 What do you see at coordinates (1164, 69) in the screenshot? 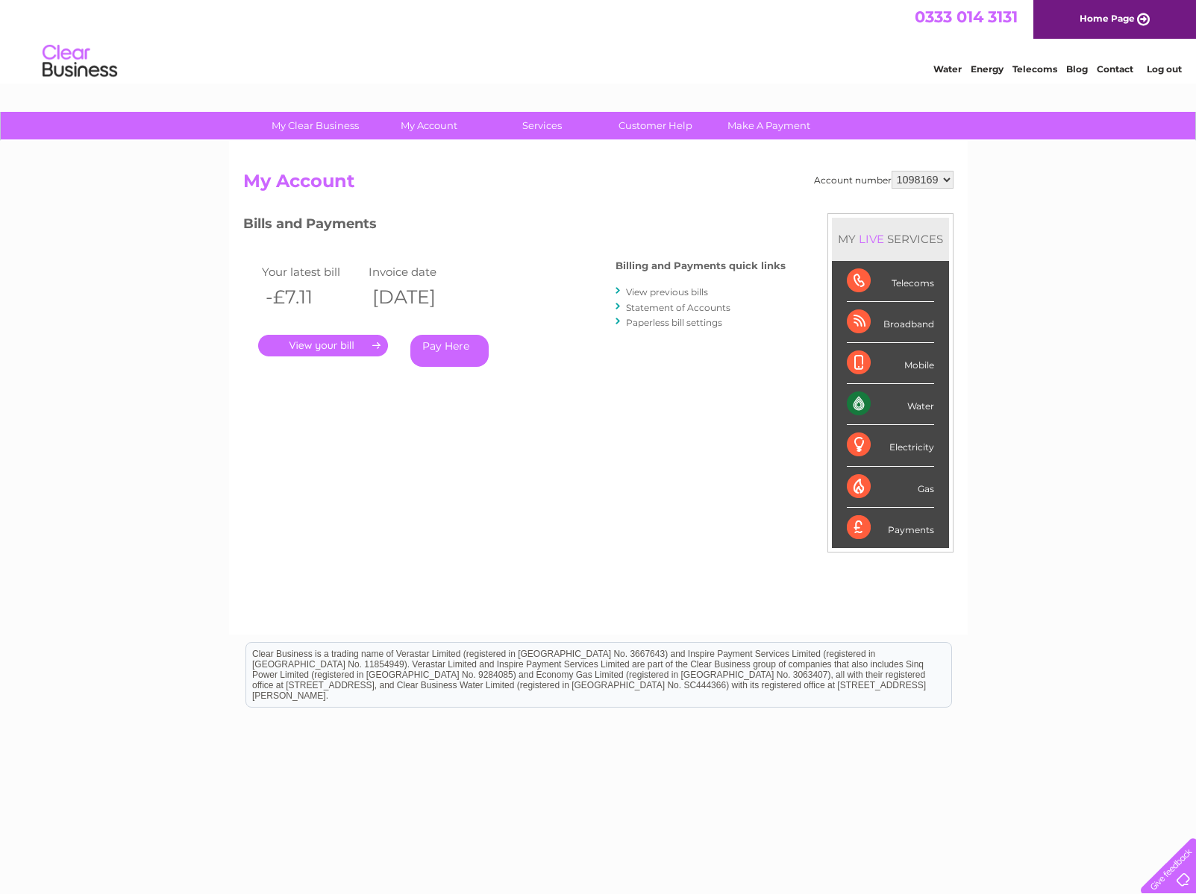
I see `a: Log out` at bounding box center [1164, 69].